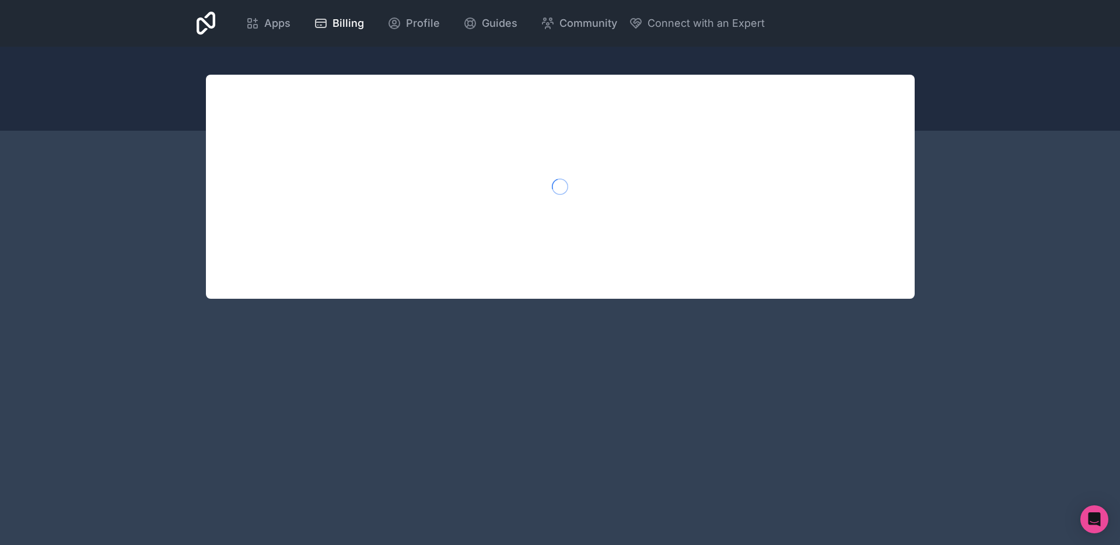 The width and height of the screenshot is (1120, 545). I want to click on button: Connect with an Expert, so click(696, 23).